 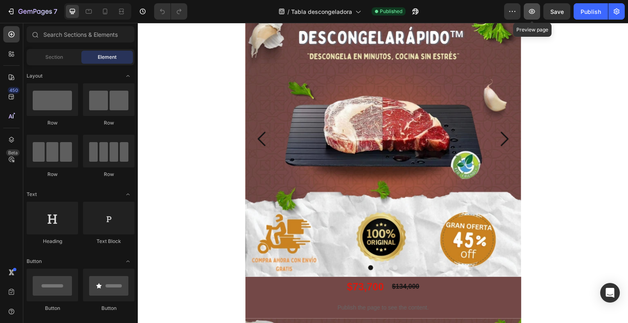 I want to click on input: Search Sections & Elements, so click(x=81, y=34).